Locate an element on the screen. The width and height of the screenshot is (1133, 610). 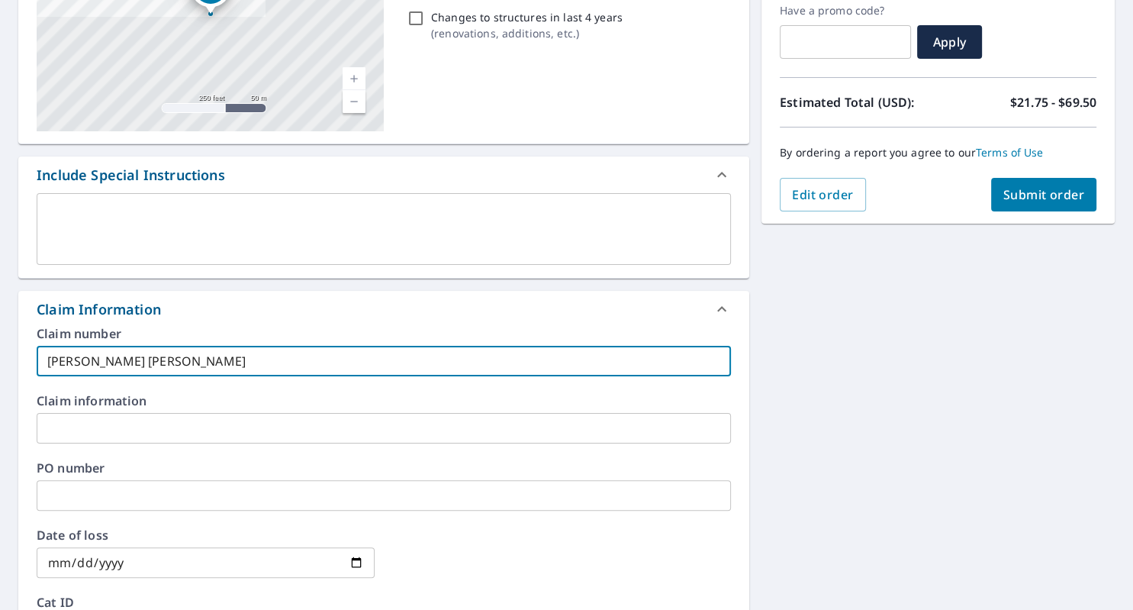
label: Date of loss is located at coordinates (205, 535).